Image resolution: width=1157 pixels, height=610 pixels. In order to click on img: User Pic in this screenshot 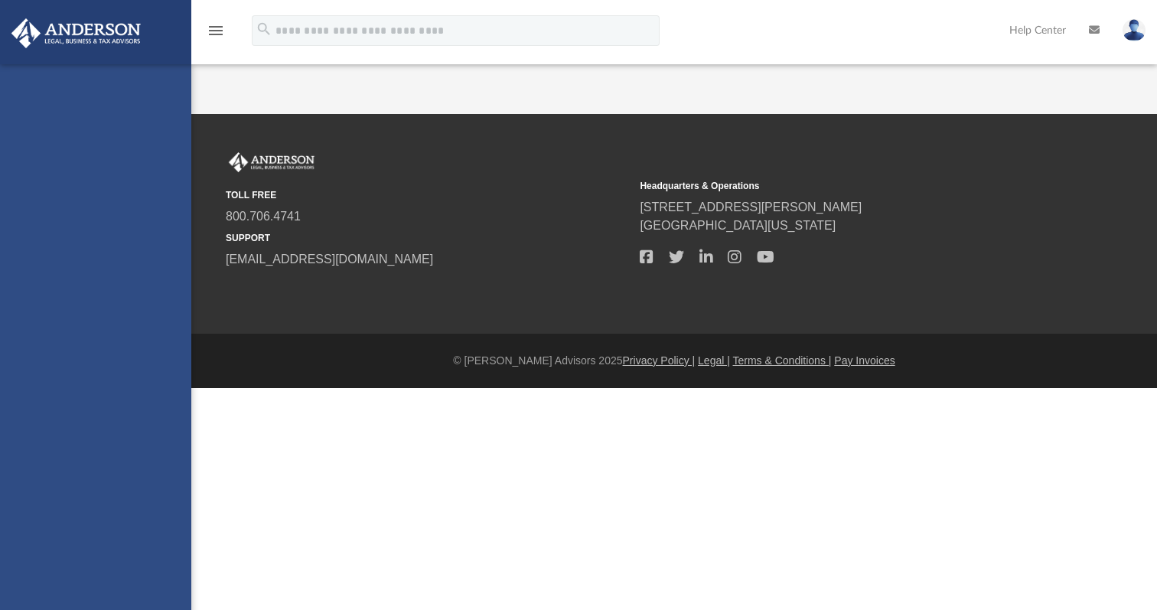, I will do `click(1134, 30)`.